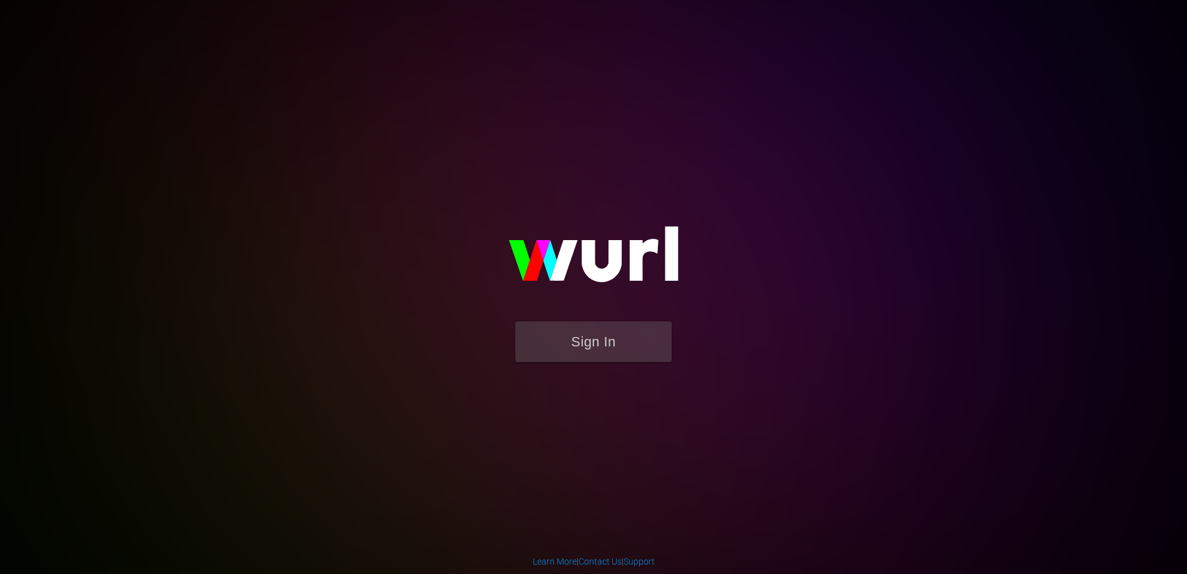  Describe the element at coordinates (639, 562) in the screenshot. I see `a: Support` at that location.